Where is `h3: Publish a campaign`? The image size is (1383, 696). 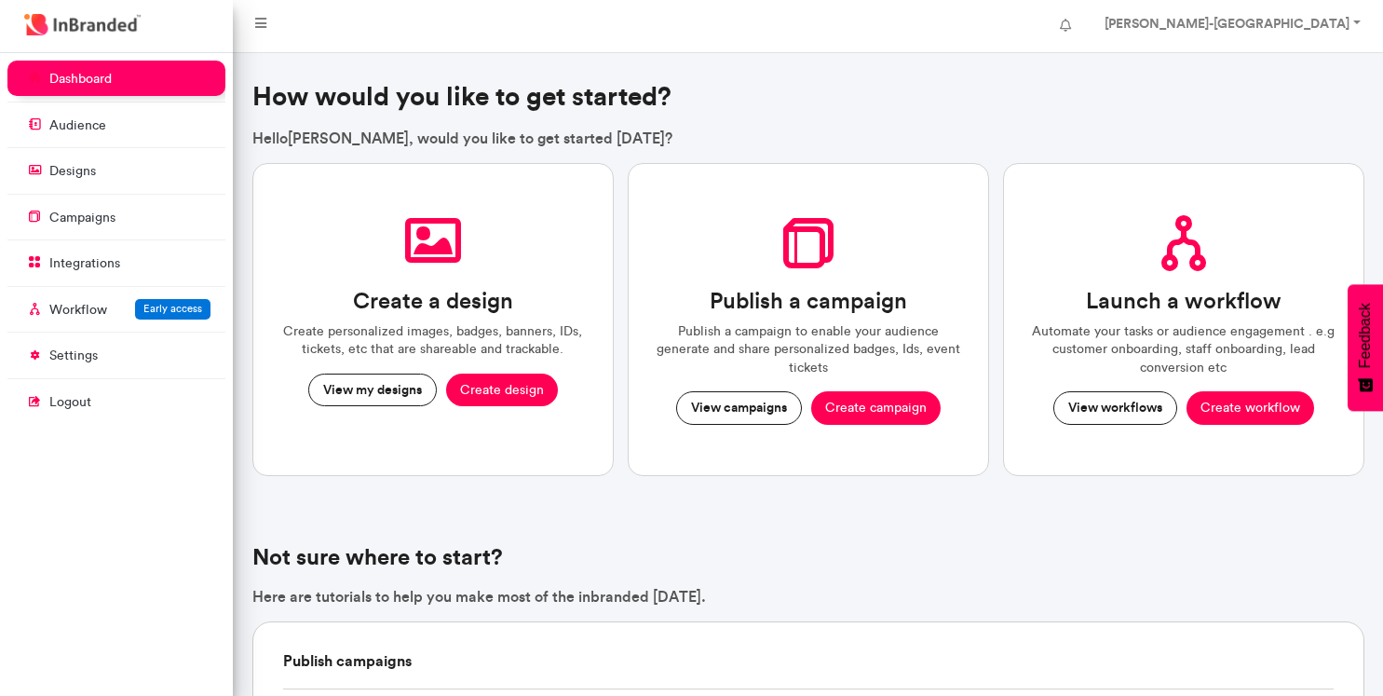
h3: Publish a campaign is located at coordinates (808, 301).